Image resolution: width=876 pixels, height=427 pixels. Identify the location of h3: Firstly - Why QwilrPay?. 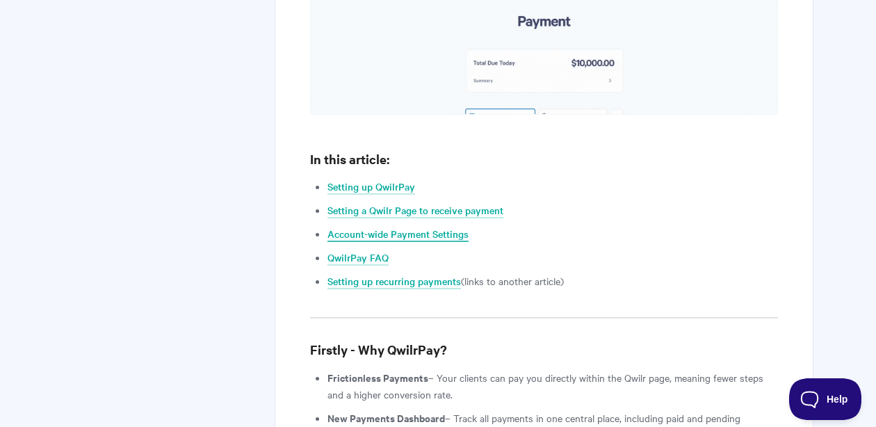
(544, 350).